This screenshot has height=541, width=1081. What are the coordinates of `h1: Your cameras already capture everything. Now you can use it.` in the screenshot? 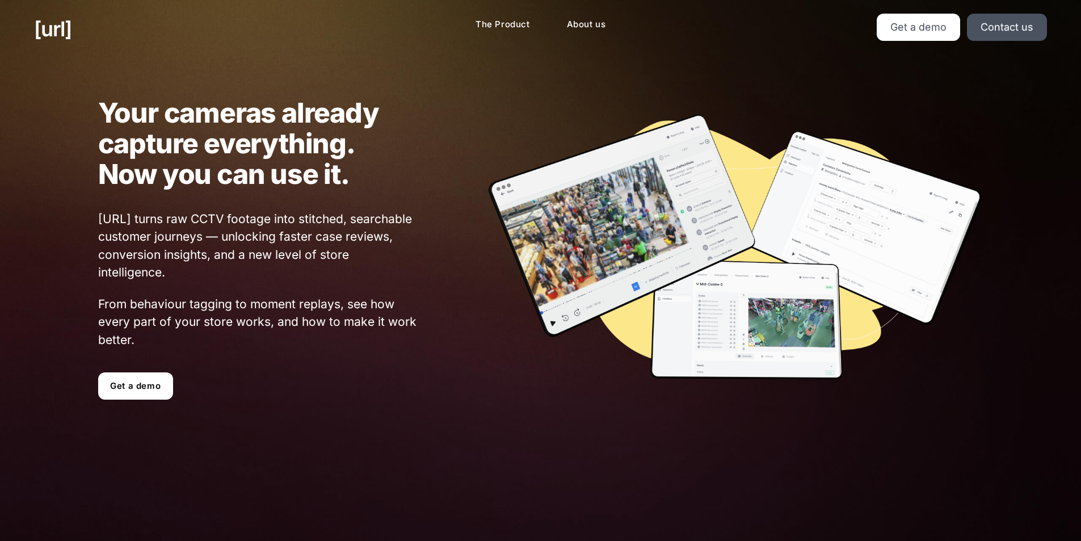 It's located at (258, 144).